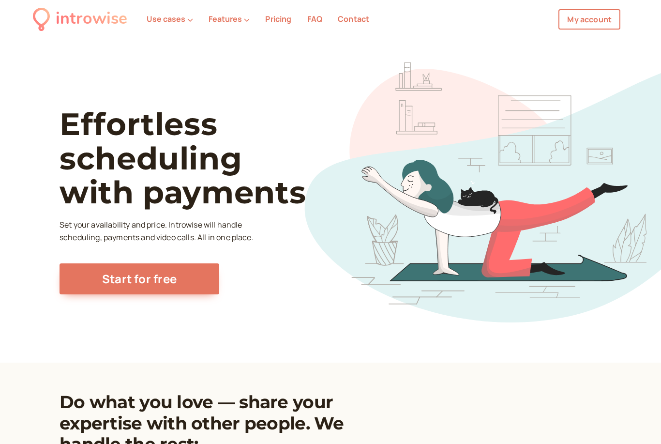 Image resolution: width=661 pixels, height=444 pixels. What do you see at coordinates (229, 19) in the screenshot?
I see `button: Features` at bounding box center [229, 19].